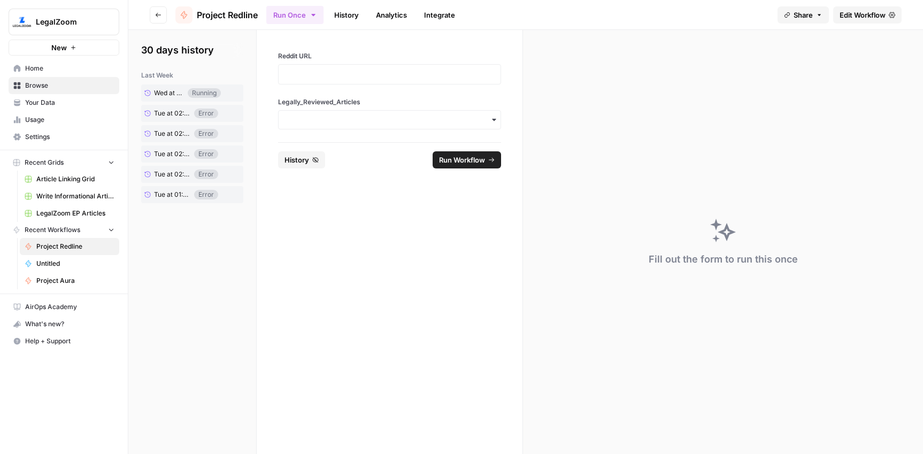 The height and width of the screenshot is (454, 923). Describe the element at coordinates (389, 56) in the screenshot. I see `label: Reddit URL` at that location.